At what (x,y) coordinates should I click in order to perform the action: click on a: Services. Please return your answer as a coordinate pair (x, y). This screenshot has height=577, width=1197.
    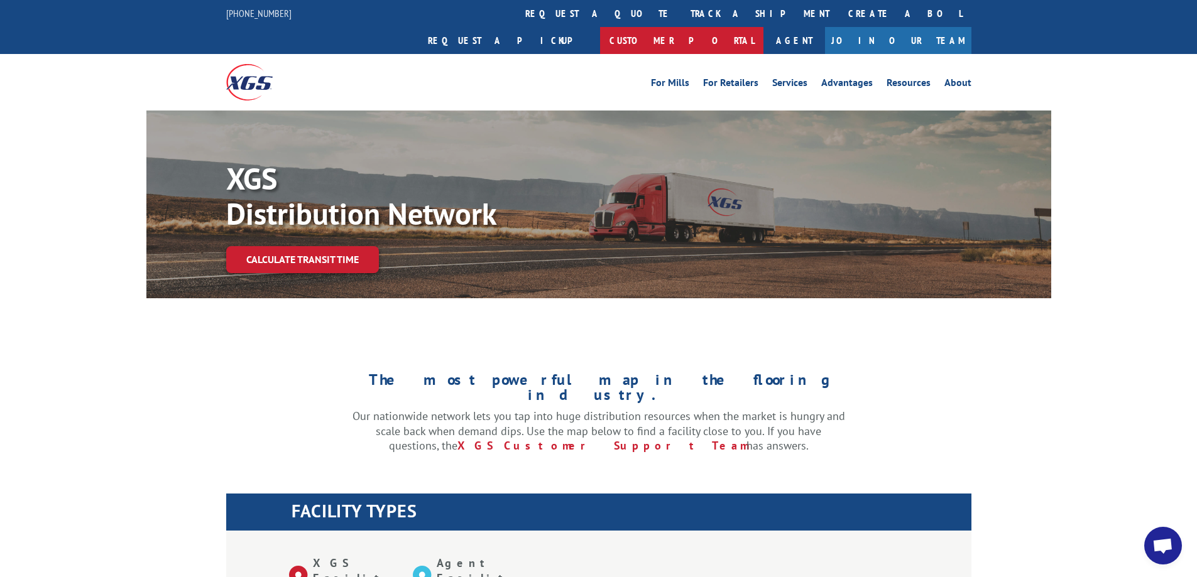
    Looking at the image, I should click on (790, 85).